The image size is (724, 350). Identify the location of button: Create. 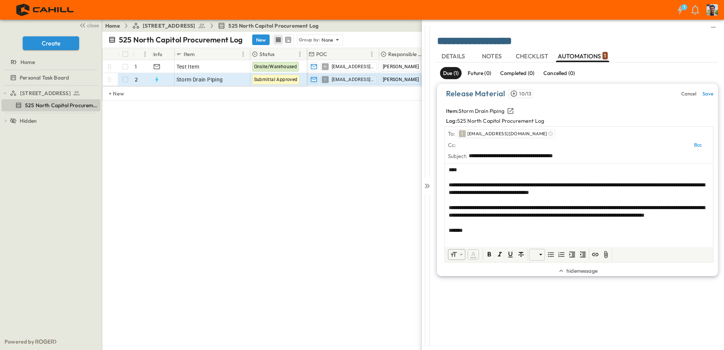
(51, 43).